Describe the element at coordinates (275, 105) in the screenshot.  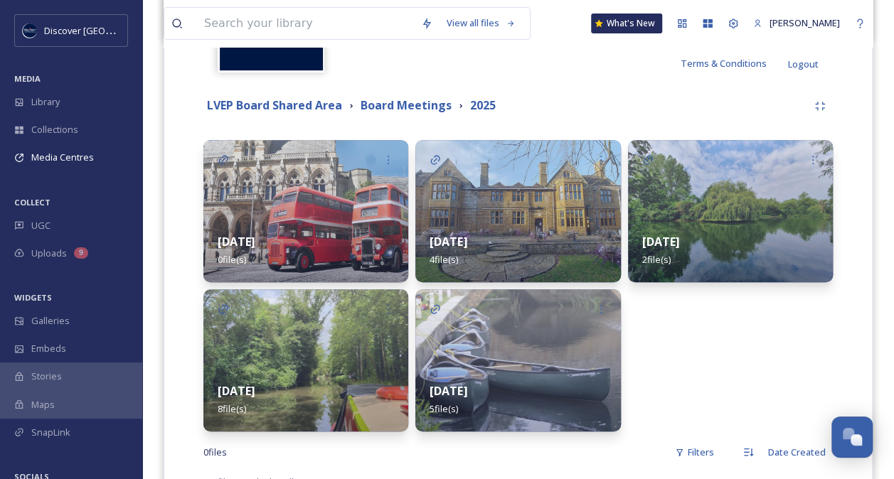
I see `strong: LVEP Board Shared Area` at that location.